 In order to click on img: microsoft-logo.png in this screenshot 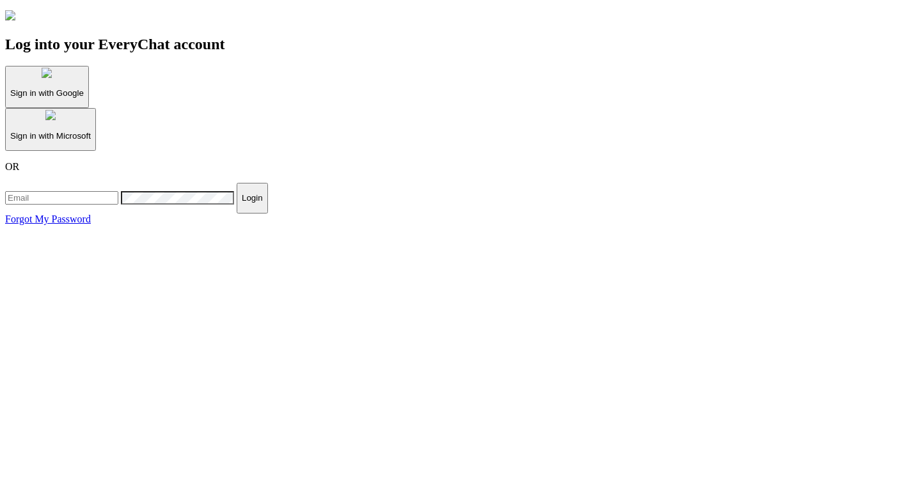, I will do `click(51, 115)`.